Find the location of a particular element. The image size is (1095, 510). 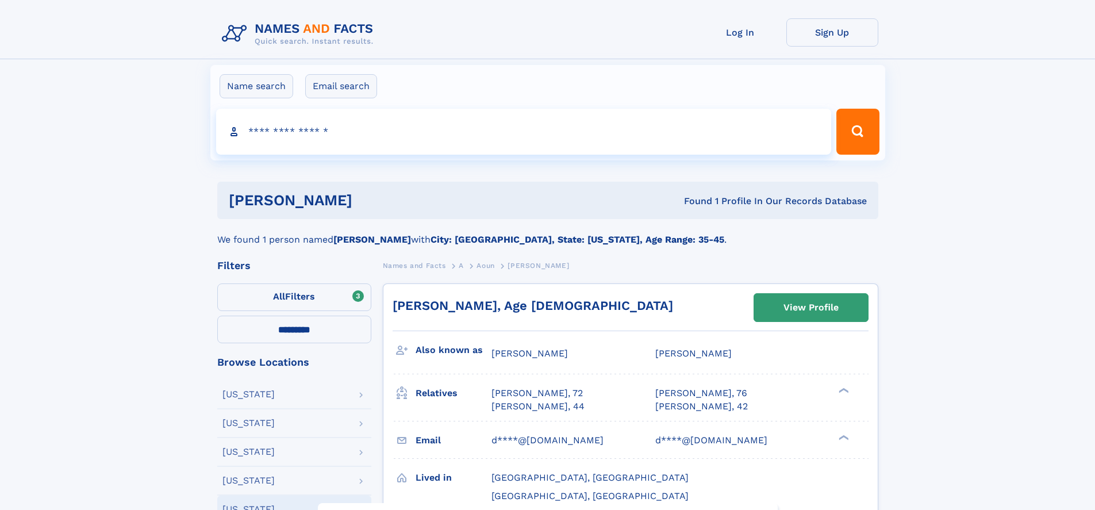

input: search input is located at coordinates (524, 132).